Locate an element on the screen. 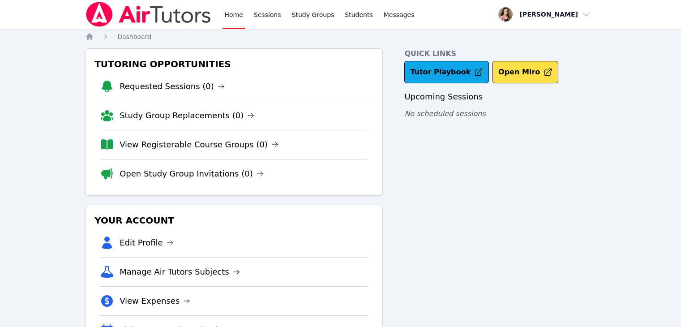  a: View Expenses is located at coordinates (155, 301).